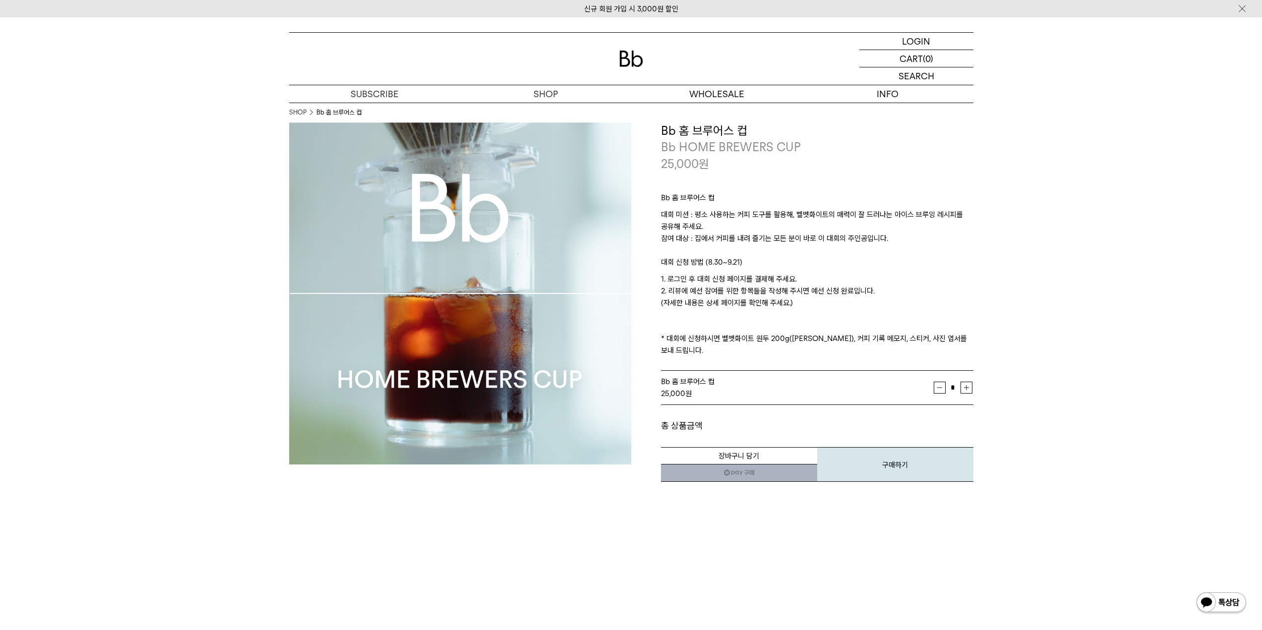  What do you see at coordinates (339, 113) in the screenshot?
I see `li: Bb 홈 브루어스 컵` at bounding box center [339, 113].